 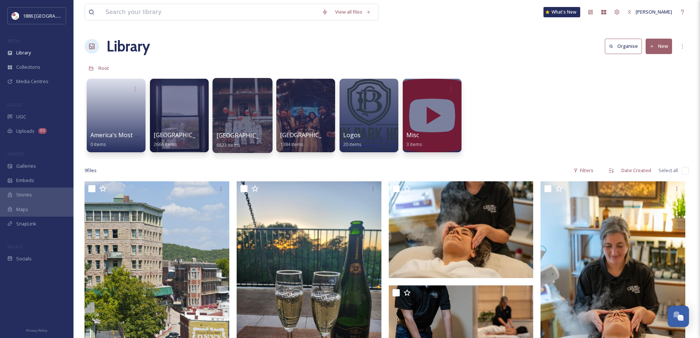 What do you see at coordinates (24, 258) in the screenshot?
I see `span: Socials` at bounding box center [24, 258].